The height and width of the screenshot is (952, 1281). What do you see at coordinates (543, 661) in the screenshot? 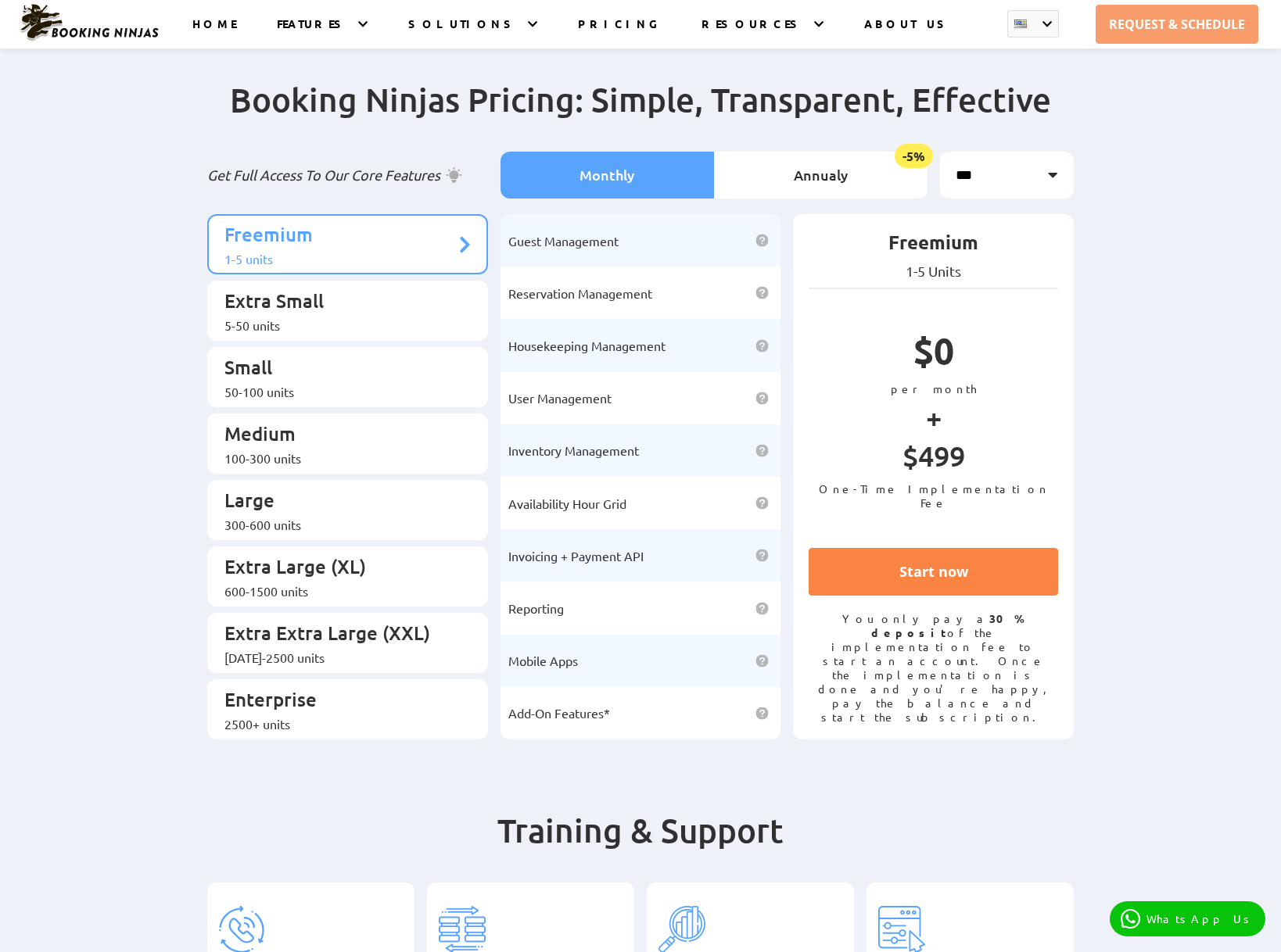
I see `span: Mobile Apps` at bounding box center [543, 661].